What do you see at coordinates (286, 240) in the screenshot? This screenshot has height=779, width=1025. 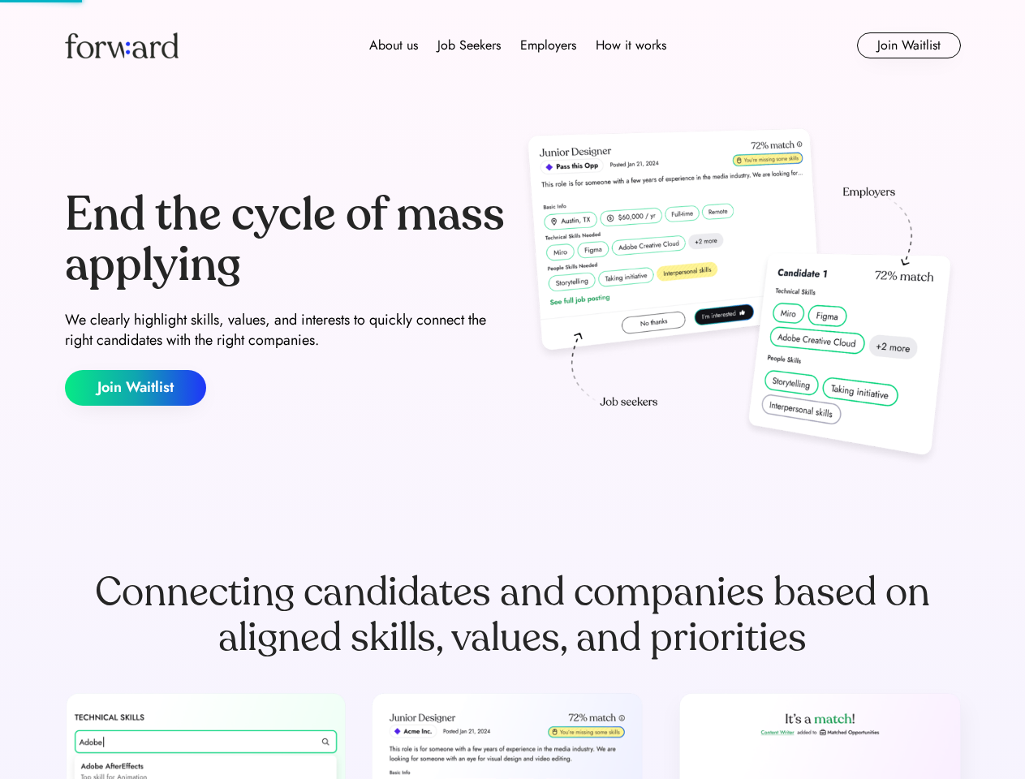 I see `div: End the cycle of mass applying` at bounding box center [286, 240].